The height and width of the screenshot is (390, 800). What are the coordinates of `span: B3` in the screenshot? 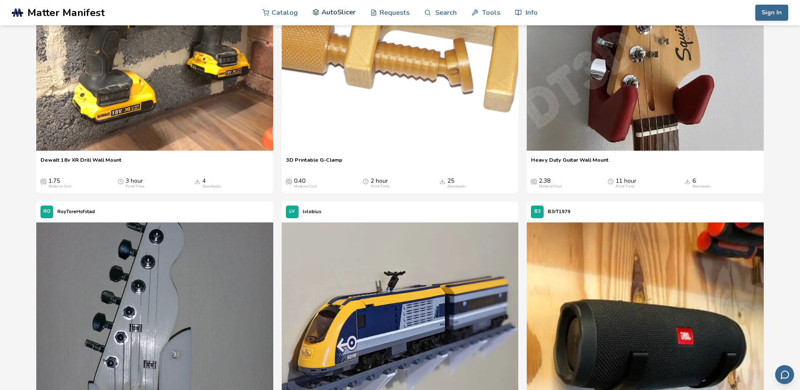 It's located at (537, 211).